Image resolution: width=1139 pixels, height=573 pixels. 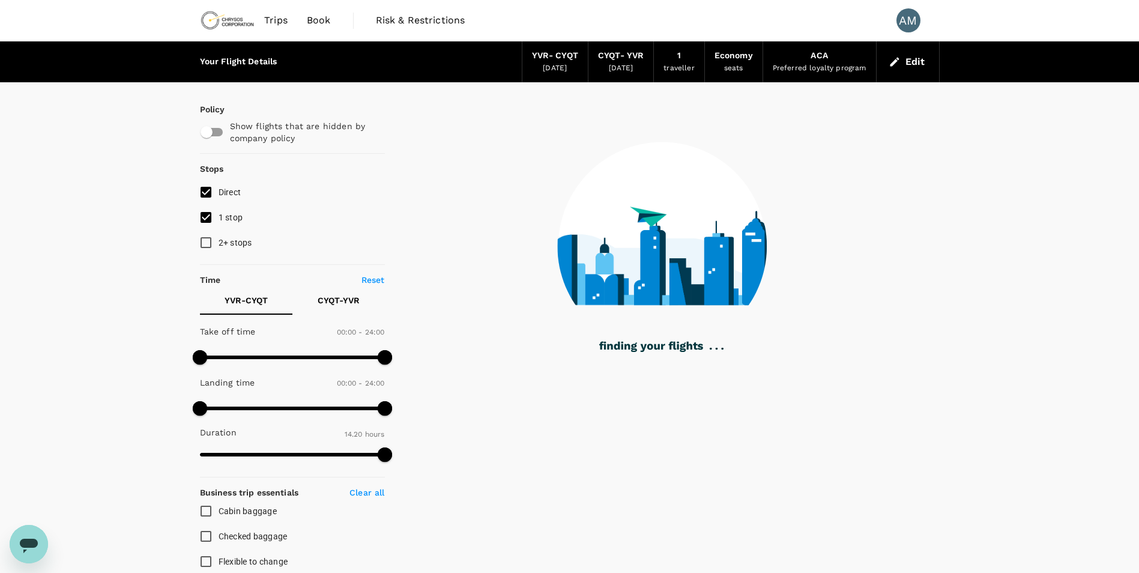 What do you see at coordinates (205, 109) in the screenshot?
I see `p: Policy` at bounding box center [205, 109].